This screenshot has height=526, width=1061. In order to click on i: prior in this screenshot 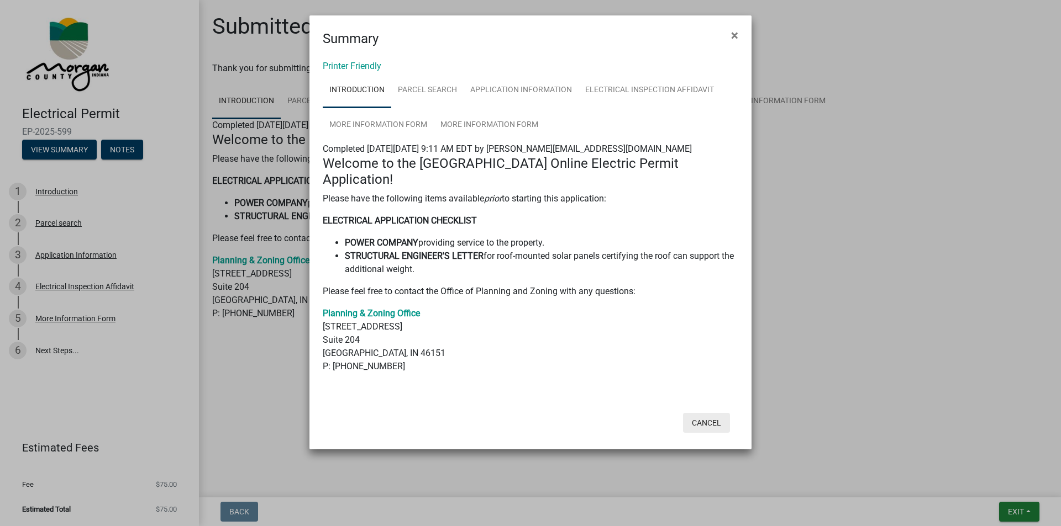, I will do `click(493, 198)`.